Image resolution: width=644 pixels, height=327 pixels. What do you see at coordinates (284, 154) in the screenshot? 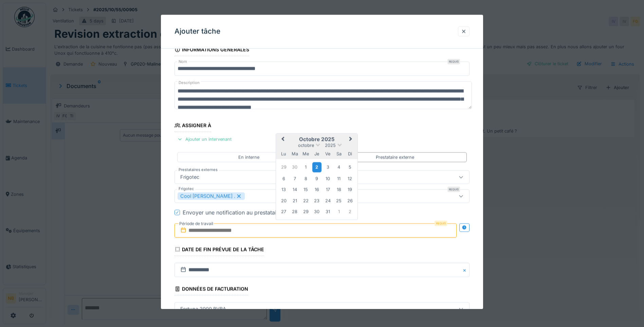
I see `div: lundi` at bounding box center [284, 154].